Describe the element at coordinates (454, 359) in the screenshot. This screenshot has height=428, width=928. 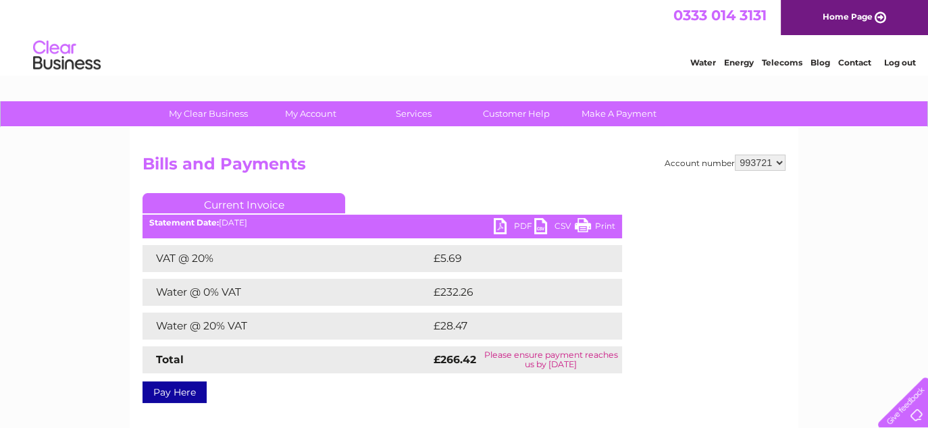
I see `strong: £266.42` at that location.